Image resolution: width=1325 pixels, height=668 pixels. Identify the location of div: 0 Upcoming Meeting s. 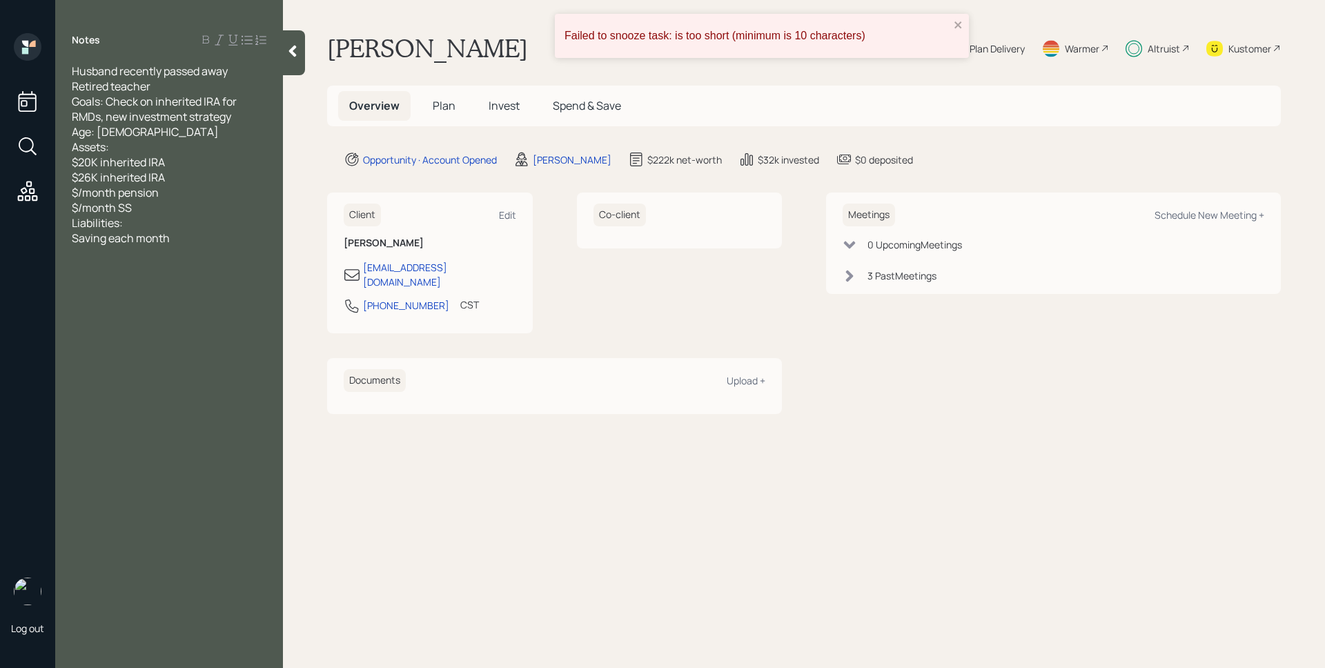
(914, 244).